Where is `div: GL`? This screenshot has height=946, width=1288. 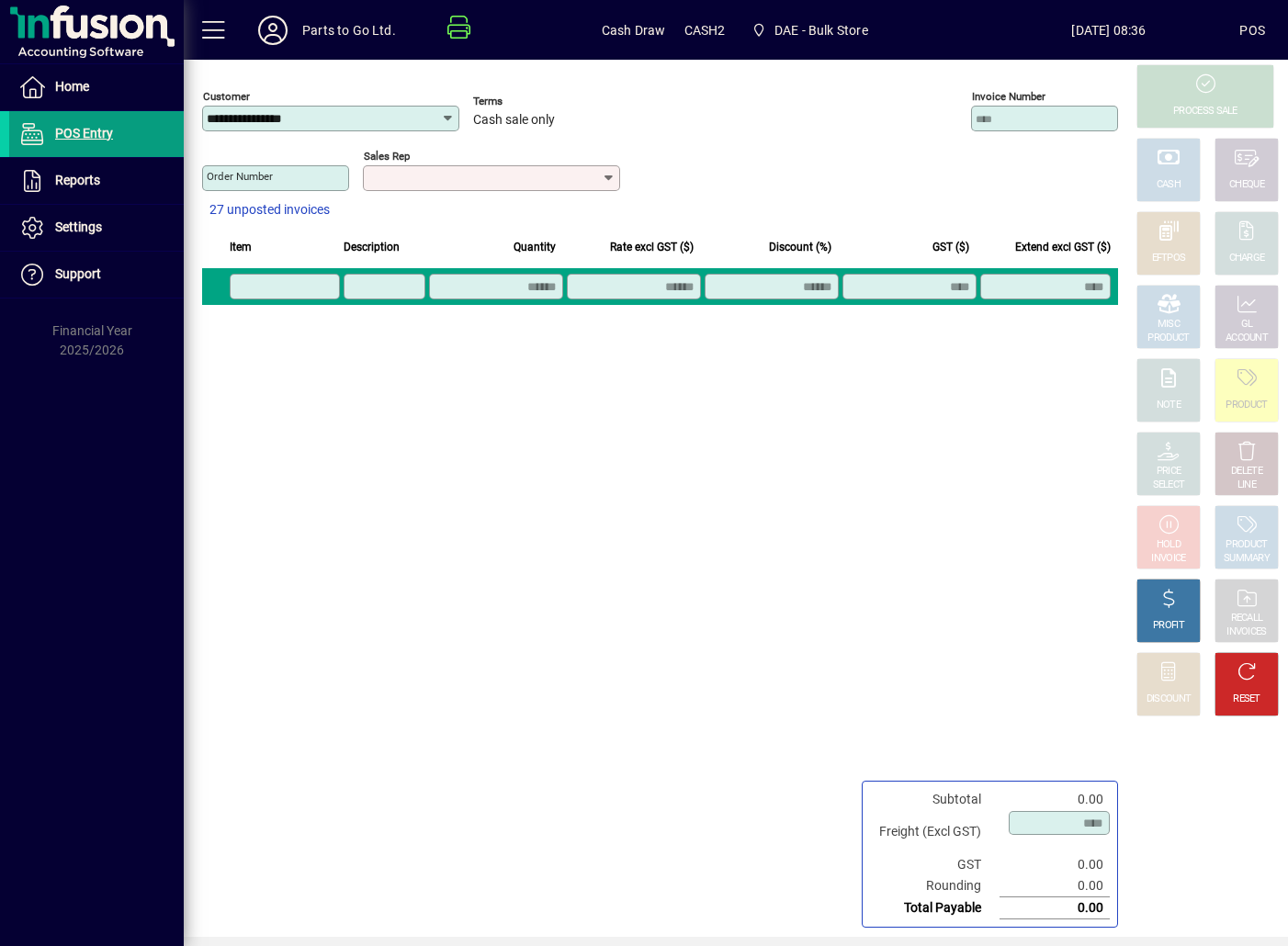
div: GL is located at coordinates (1247, 324).